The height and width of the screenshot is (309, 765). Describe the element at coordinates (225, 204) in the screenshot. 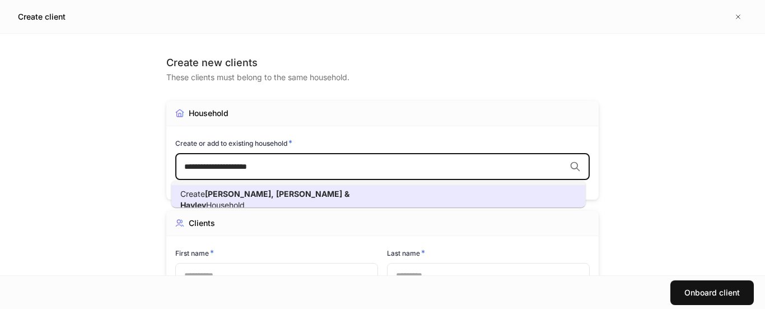

I see `span: Household` at that location.